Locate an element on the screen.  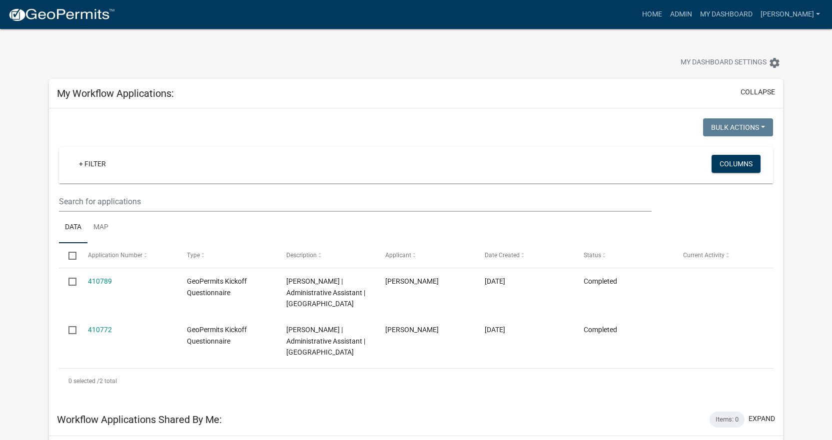
button: expand is located at coordinates (762, 419).